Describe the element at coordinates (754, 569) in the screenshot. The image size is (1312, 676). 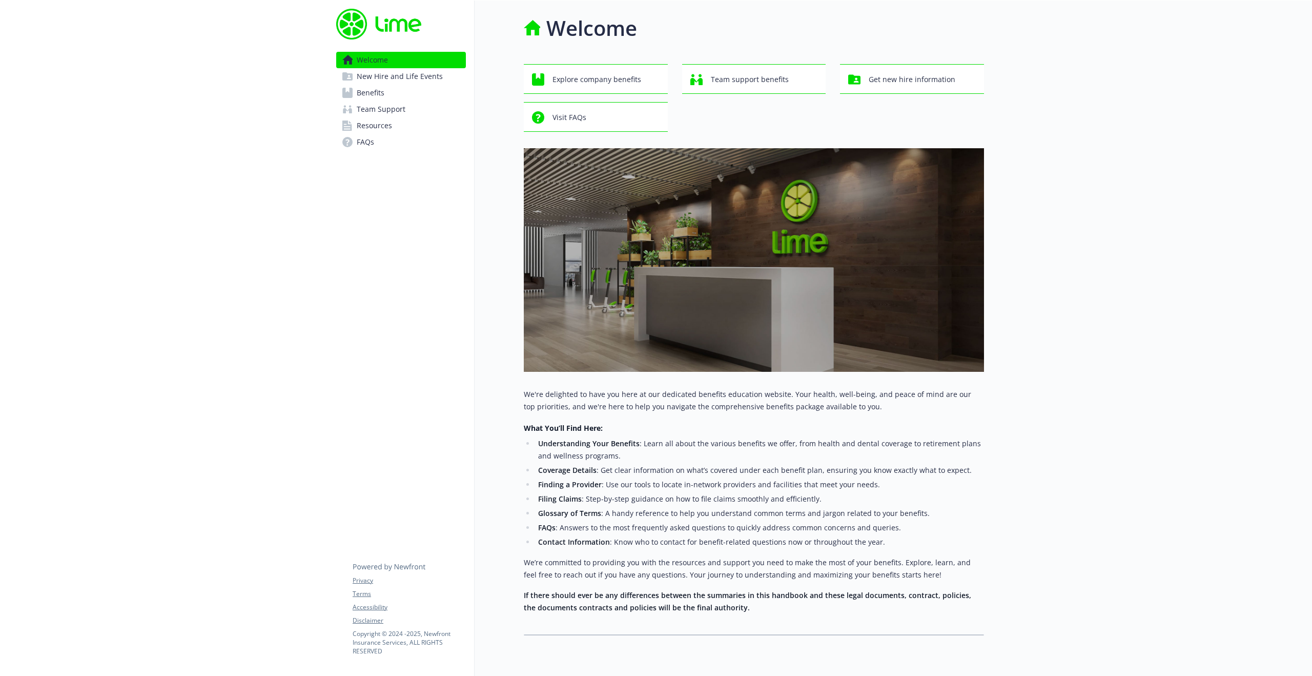
I see `p: We’re committed to providing you with the resources and support you need to make the most of your...` at that location.